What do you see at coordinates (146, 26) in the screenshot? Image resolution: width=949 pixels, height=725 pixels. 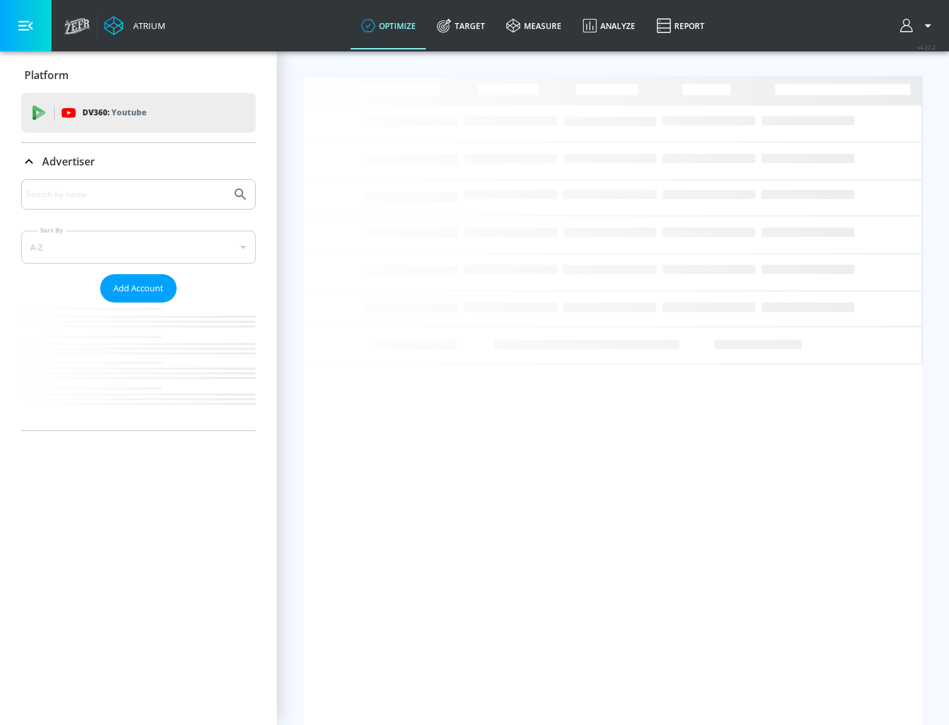 I see `div: Atrium` at bounding box center [146, 26].